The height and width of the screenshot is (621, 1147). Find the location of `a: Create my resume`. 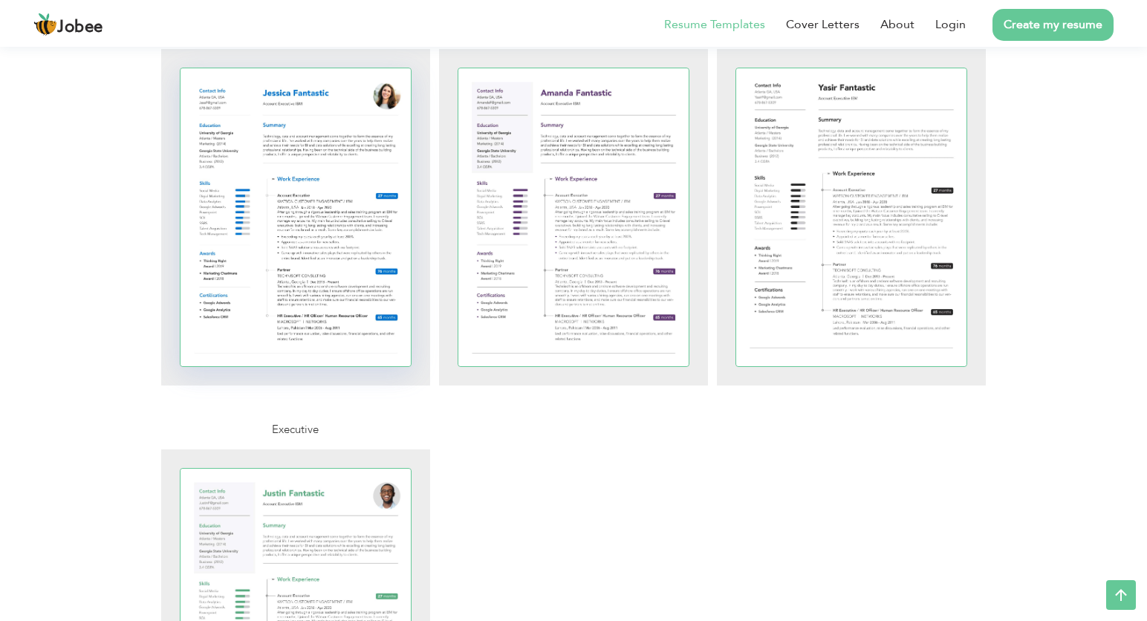

a: Create my resume is located at coordinates (1053, 25).